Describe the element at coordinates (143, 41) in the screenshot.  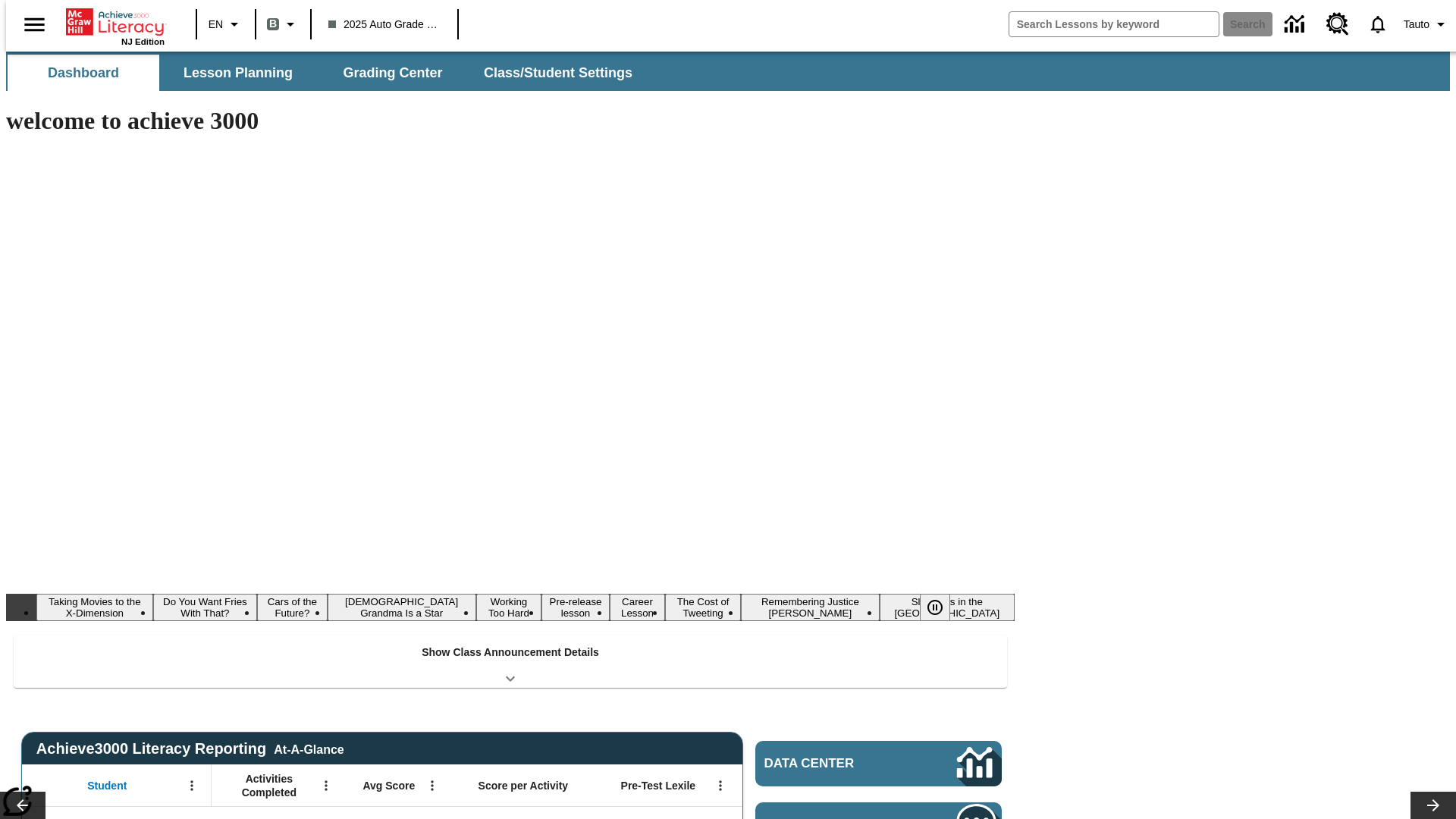
I see `span: NJ Edition` at that location.